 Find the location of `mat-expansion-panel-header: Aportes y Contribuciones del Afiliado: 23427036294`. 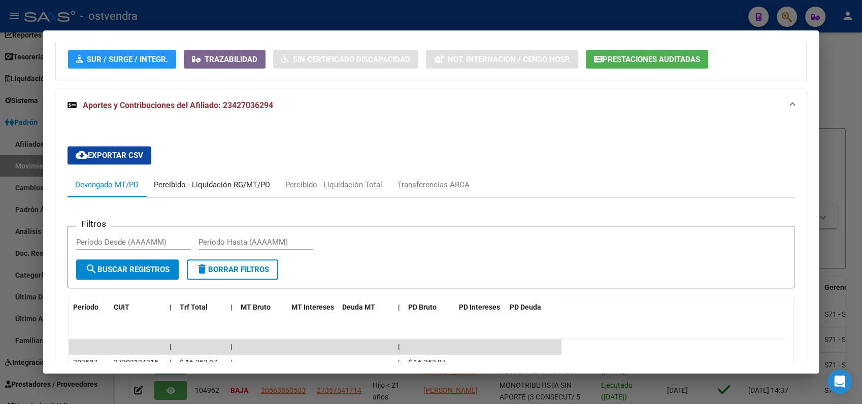

mat-expansion-panel-header: Aportes y Contribuciones del Afiliado: 23427036294 is located at coordinates (431, 106).